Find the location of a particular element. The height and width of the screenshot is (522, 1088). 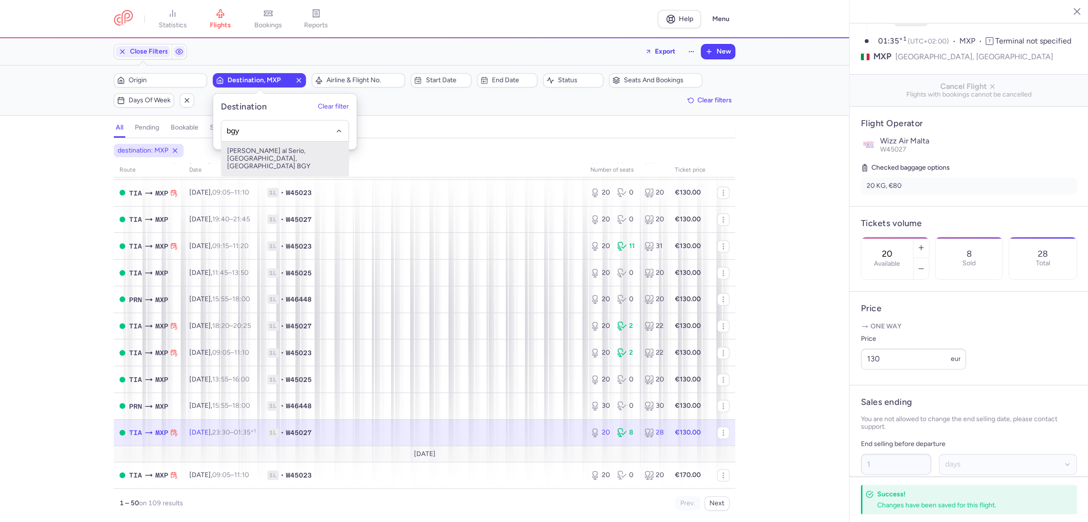

span: Seats and bookings is located at coordinates (661, 80).